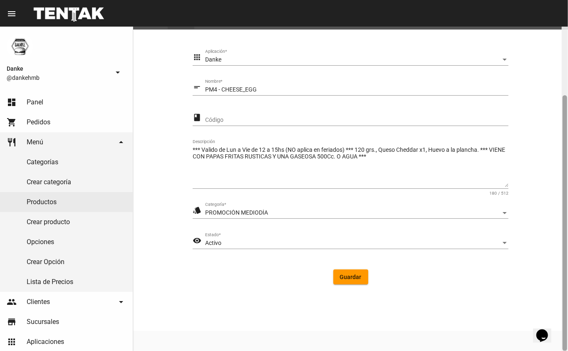  Describe the element at coordinates (12, 302) in the screenshot. I see `mat-icon: people` at that location.